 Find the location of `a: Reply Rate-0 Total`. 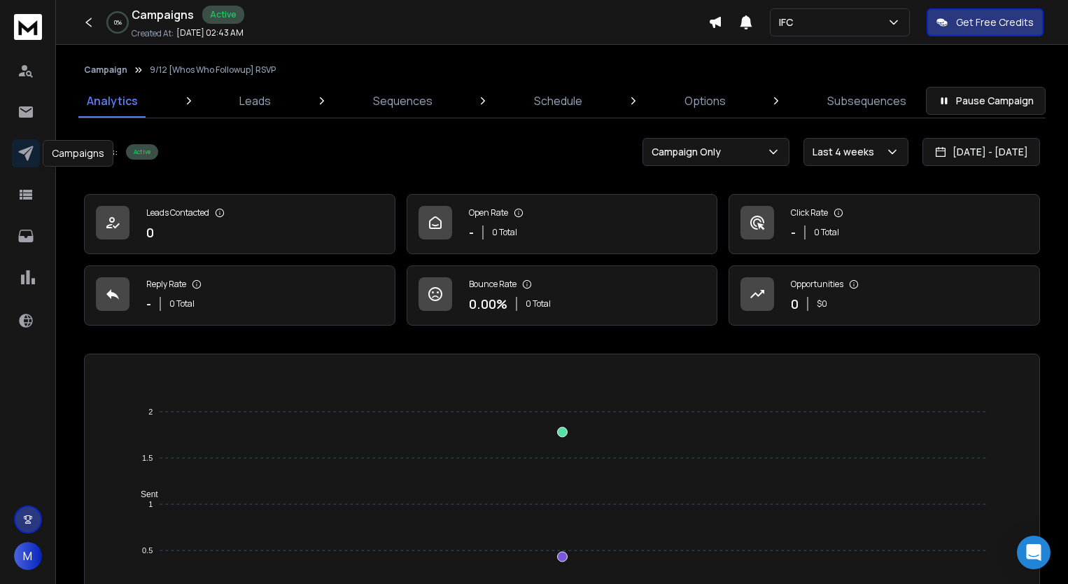

a: Reply Rate-0 Total is located at coordinates (239, 295).